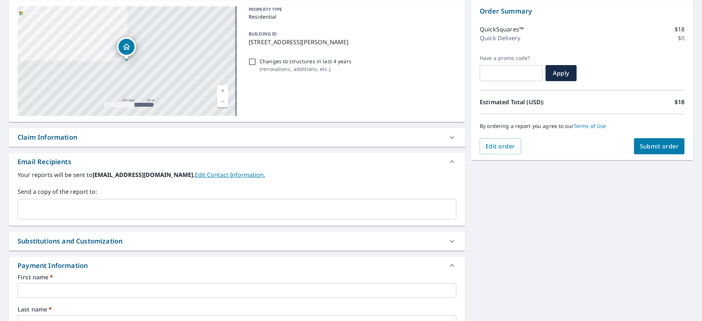  Describe the element at coordinates (659, 146) in the screenshot. I see `button: Submit order` at that location.